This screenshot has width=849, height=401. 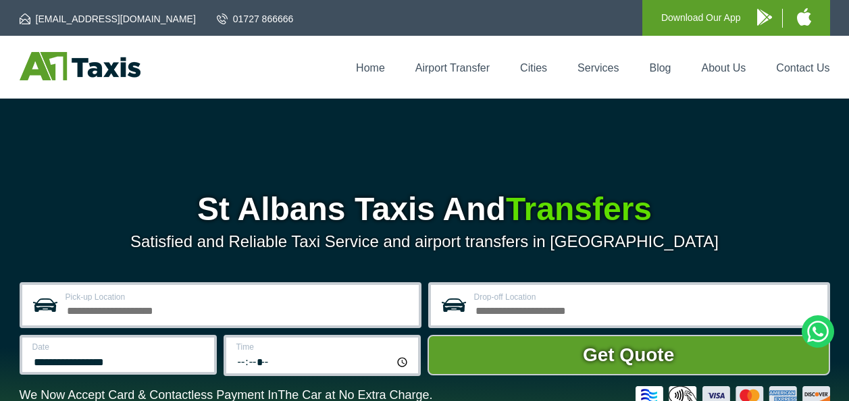 I want to click on img: A1 Taxis iPhone App, so click(x=804, y=17).